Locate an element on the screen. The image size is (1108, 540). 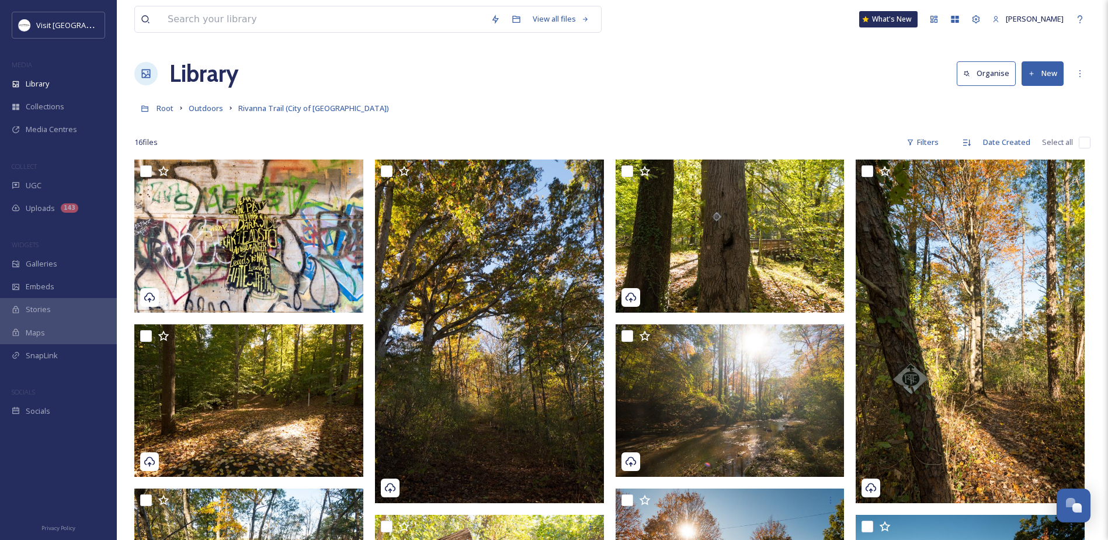
span: SOCIALS is located at coordinates (23, 391).